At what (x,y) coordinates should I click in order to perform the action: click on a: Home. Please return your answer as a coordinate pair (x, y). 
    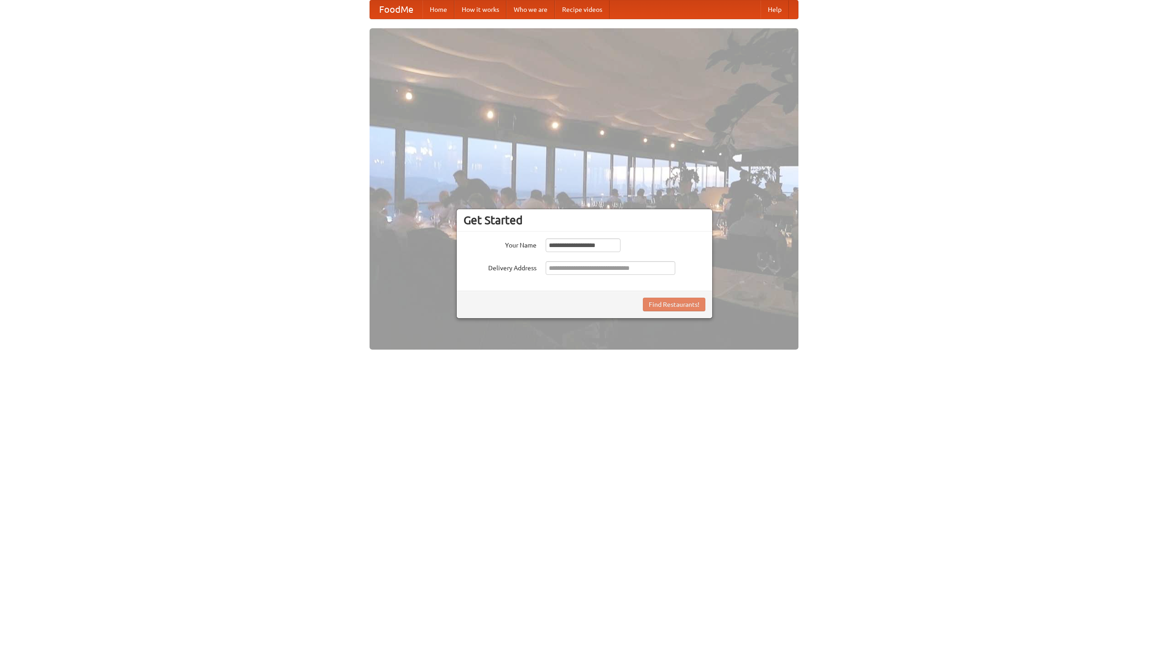
    Looking at the image, I should click on (438, 10).